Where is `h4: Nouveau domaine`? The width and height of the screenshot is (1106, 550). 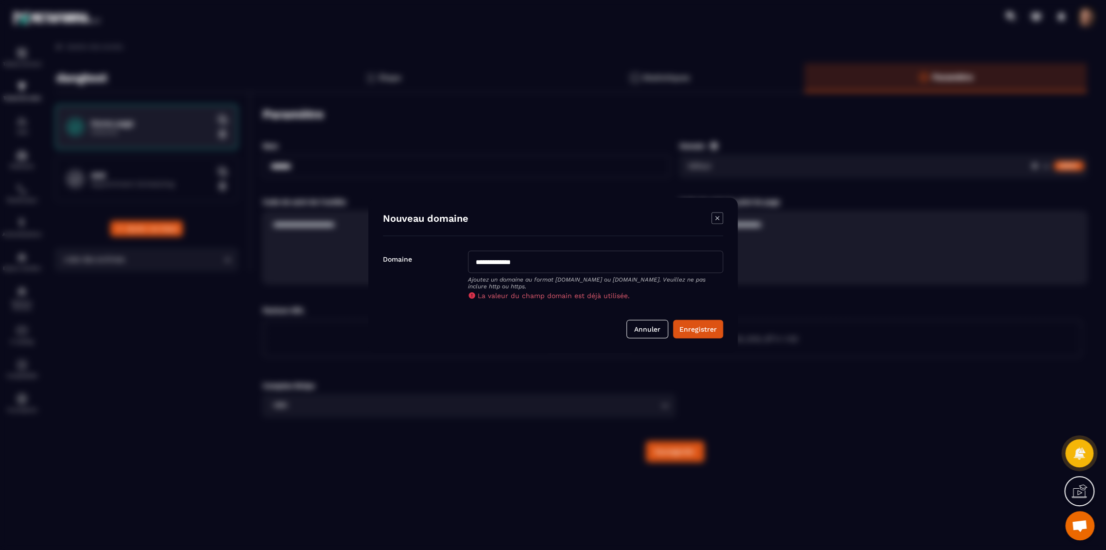
h4: Nouveau domaine is located at coordinates (426, 219).